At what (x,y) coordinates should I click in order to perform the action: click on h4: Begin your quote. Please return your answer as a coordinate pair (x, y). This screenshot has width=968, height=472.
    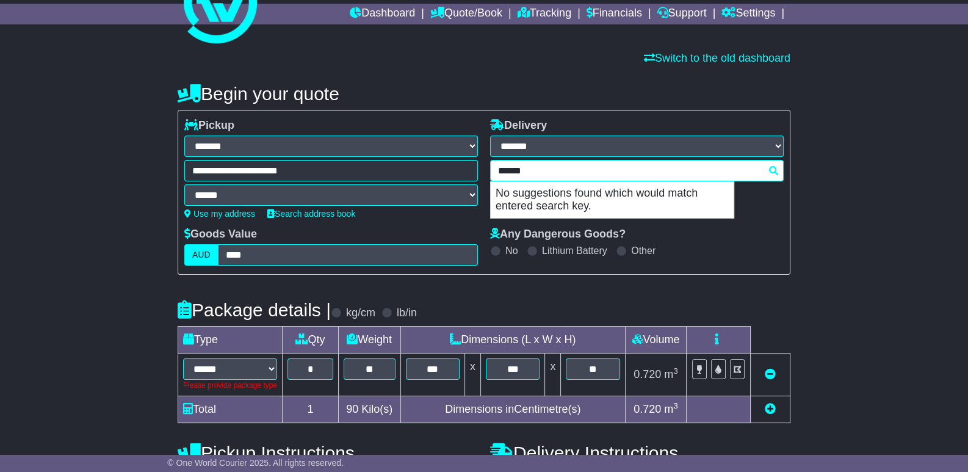
    Looking at the image, I should click on (484, 93).